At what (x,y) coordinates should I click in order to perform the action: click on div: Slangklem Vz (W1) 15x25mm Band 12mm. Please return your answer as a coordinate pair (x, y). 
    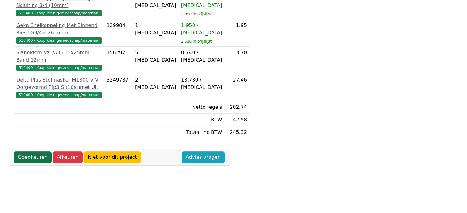
    Looking at the image, I should click on (59, 56).